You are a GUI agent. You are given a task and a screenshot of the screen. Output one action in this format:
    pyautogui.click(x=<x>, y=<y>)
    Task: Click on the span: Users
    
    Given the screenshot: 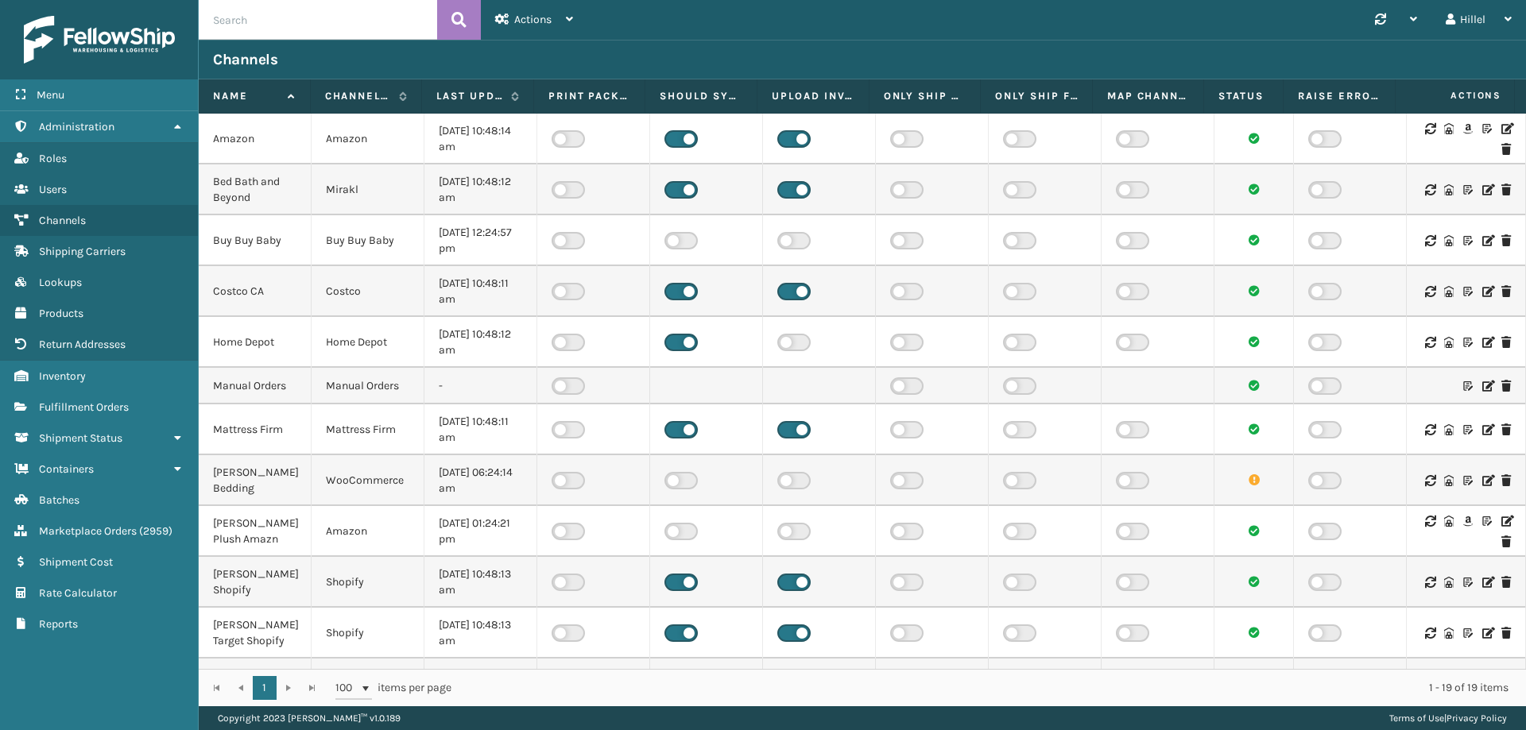 What is the action you would take?
    pyautogui.click(x=52, y=189)
    